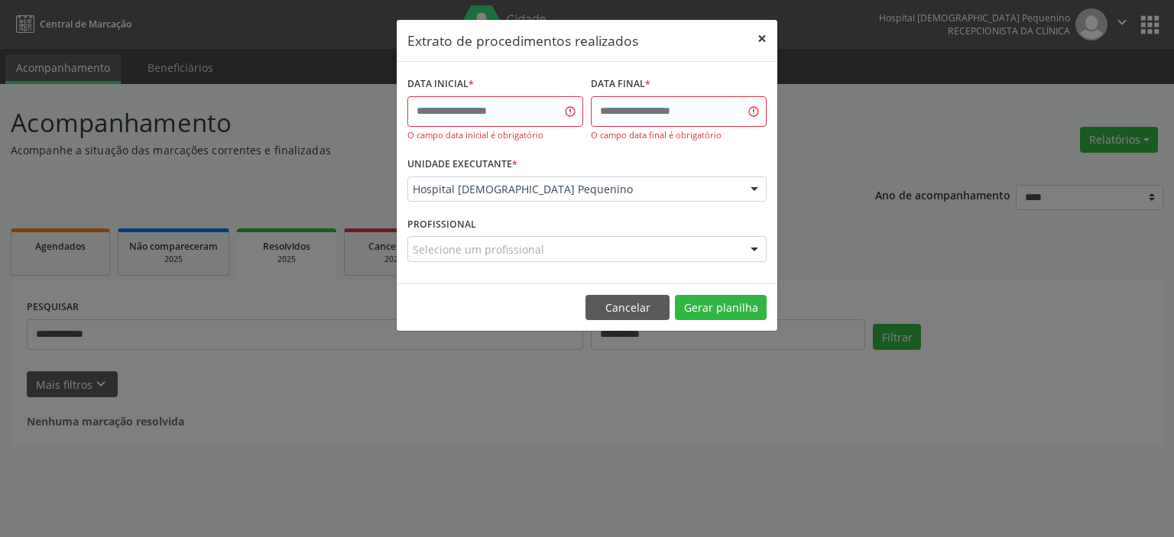 This screenshot has width=1174, height=537. What do you see at coordinates (762, 38) in the screenshot?
I see `button: Close` at bounding box center [762, 38].